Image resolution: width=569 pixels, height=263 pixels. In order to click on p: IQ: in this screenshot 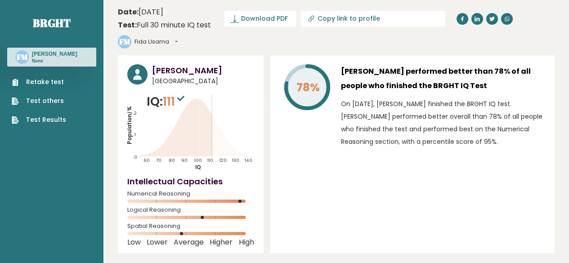, I will do `click(166, 102)`.